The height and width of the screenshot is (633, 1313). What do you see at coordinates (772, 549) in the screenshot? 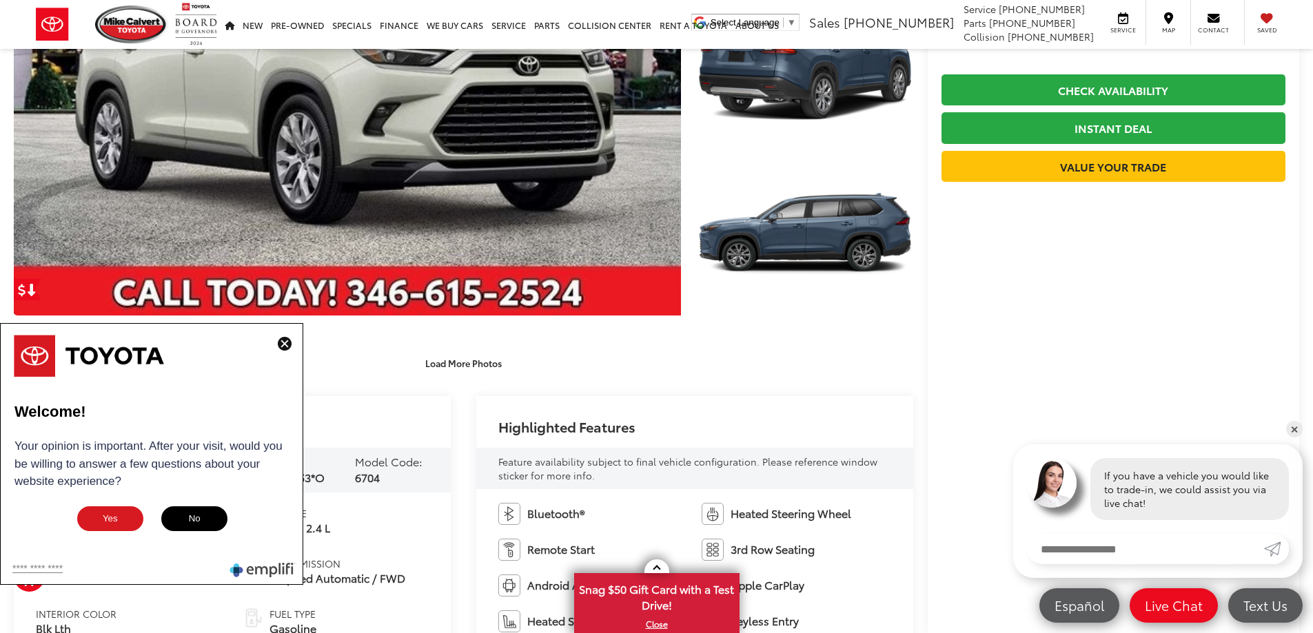
I see `span: 3rd Row Seating` at bounding box center [772, 549].